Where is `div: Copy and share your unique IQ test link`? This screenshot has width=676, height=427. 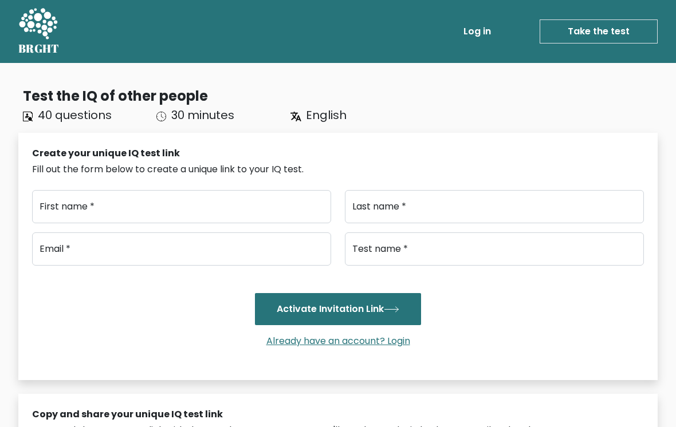 div: Copy and share your unique IQ test link is located at coordinates (338, 415).